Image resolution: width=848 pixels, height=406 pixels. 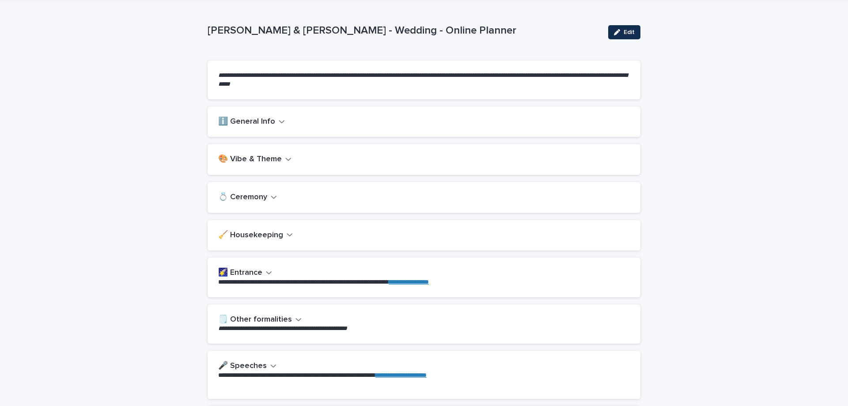 What do you see at coordinates (255, 159) in the screenshot?
I see `button: 🎨 Vibe & Theme` at bounding box center [255, 159].